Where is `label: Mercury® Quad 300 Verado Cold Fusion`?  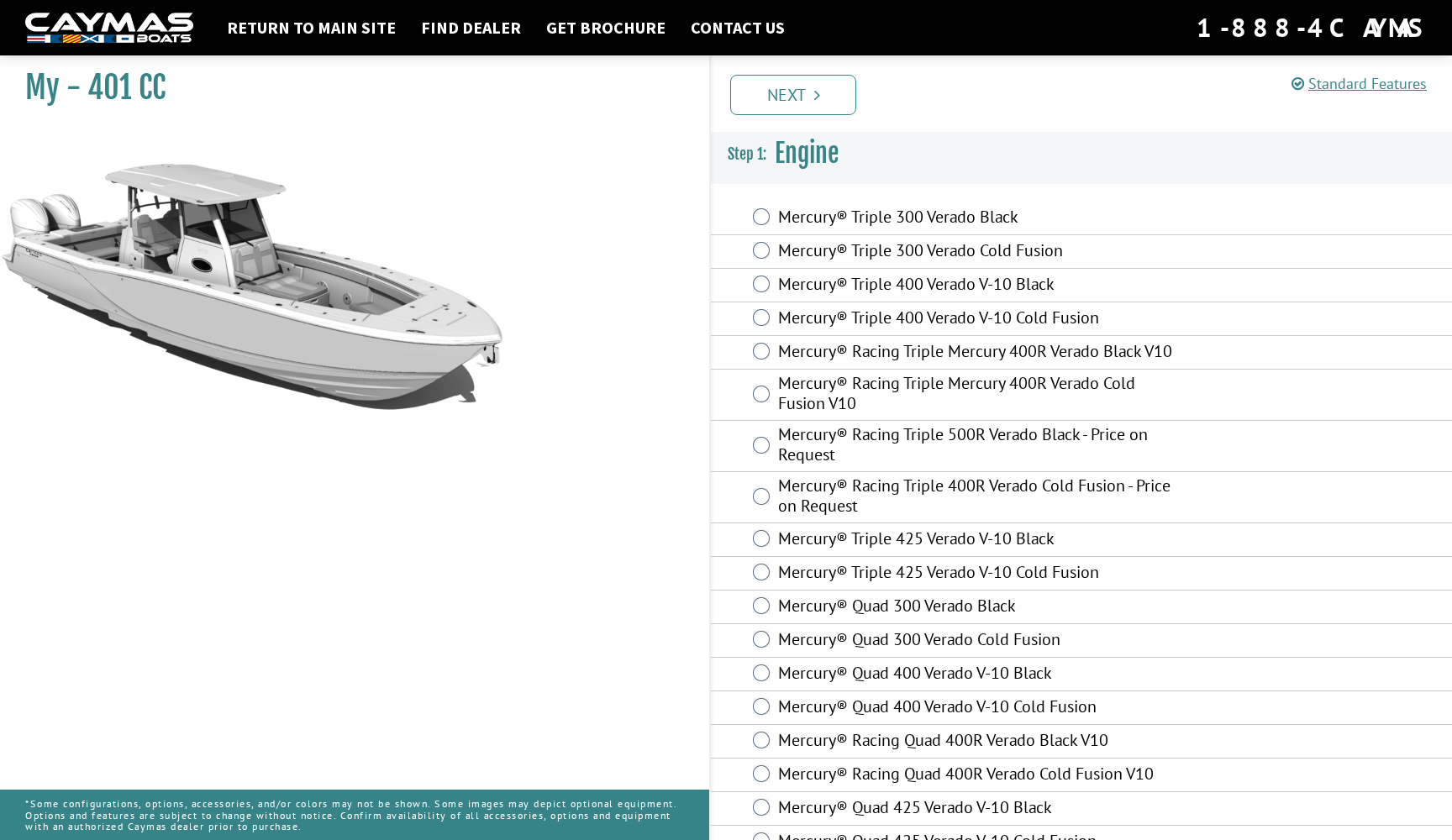
label: Mercury® Quad 300 Verado Cold Fusion is located at coordinates (980, 642).